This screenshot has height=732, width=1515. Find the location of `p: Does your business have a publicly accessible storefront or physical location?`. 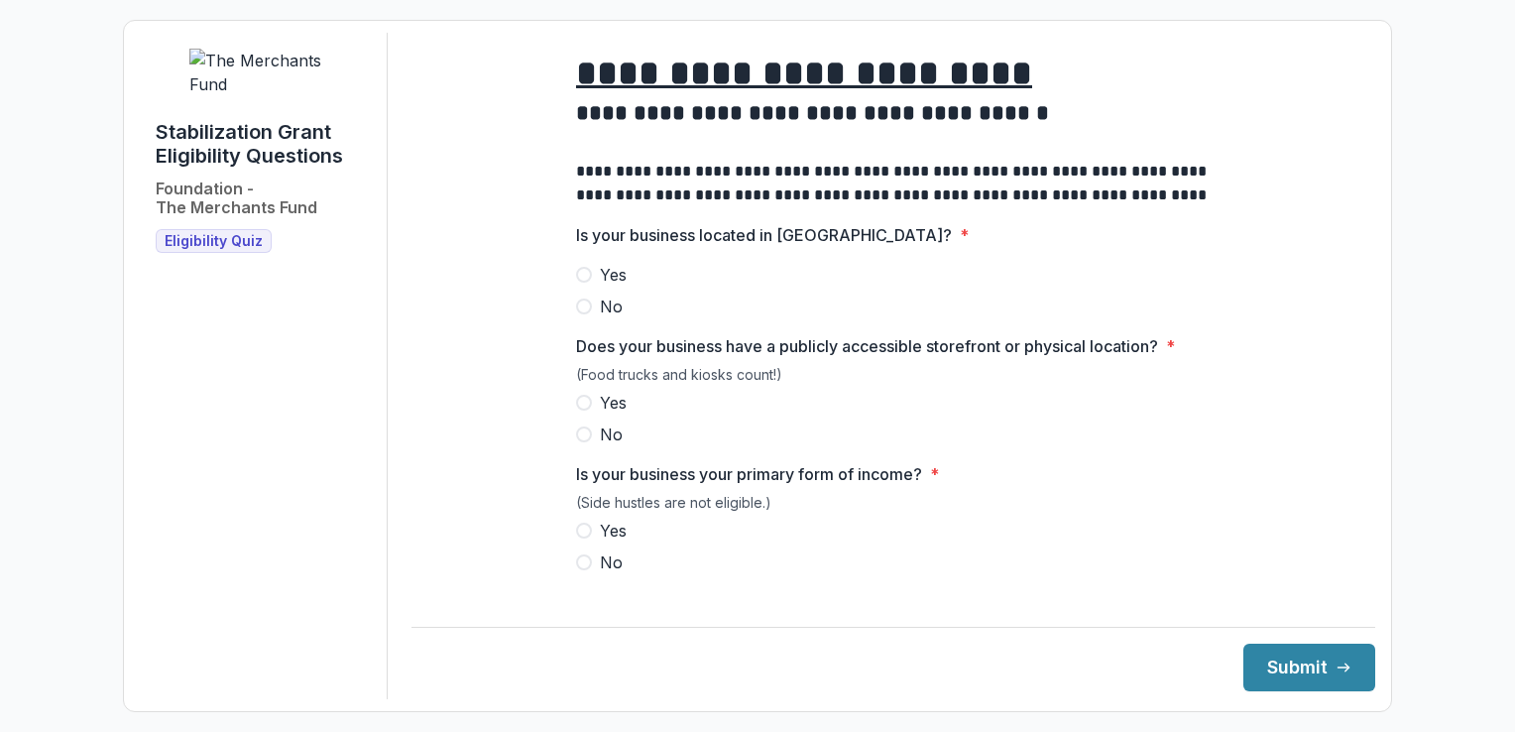

p: Does your business have a publicly accessible storefront or physical location? is located at coordinates (867, 346).